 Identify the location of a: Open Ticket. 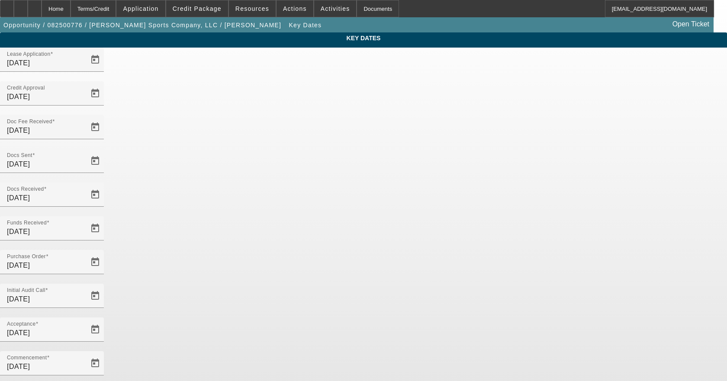
(691, 24).